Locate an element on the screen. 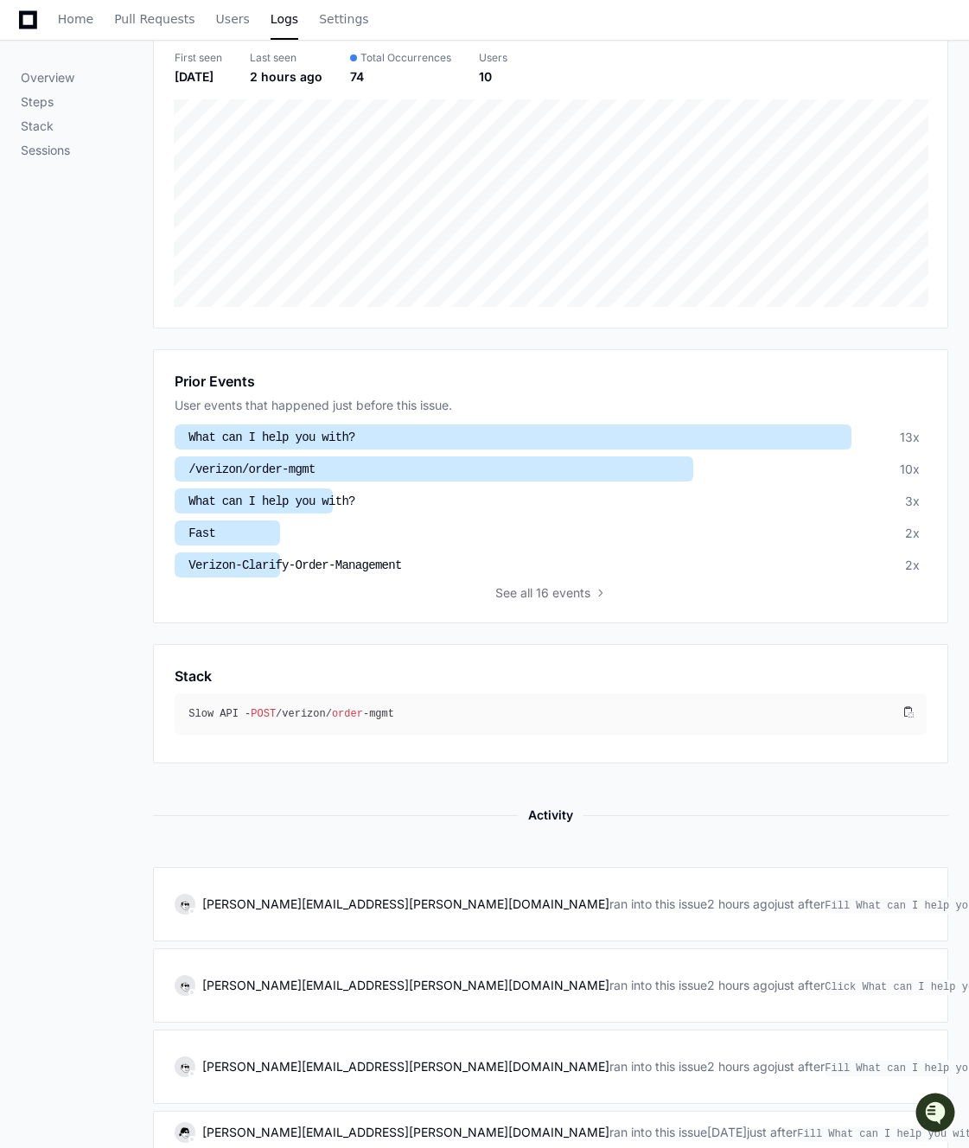  div: 13x is located at coordinates (910, 438).